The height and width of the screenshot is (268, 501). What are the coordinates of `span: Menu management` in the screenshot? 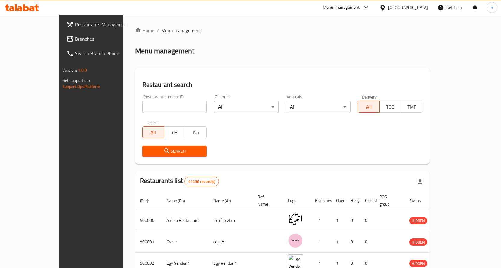 It's located at (181, 30).